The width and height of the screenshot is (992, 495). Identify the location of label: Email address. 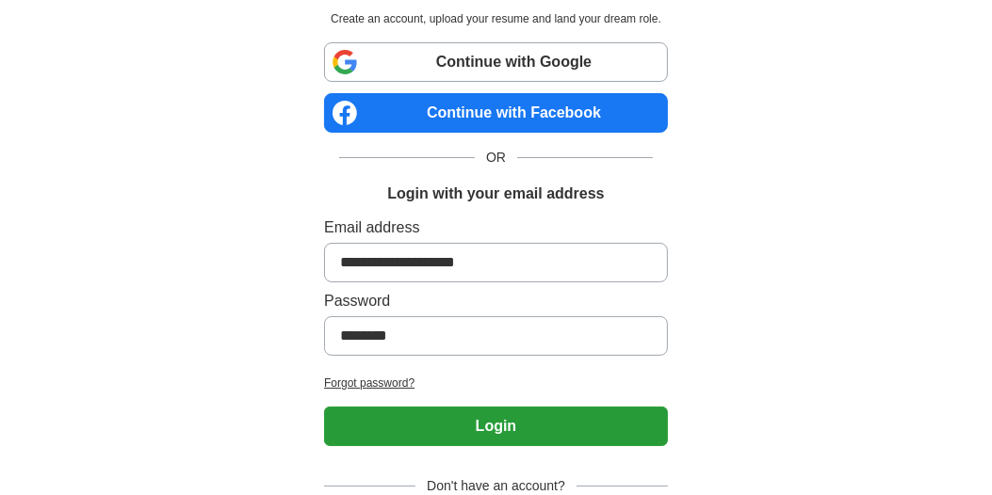
(495, 228).